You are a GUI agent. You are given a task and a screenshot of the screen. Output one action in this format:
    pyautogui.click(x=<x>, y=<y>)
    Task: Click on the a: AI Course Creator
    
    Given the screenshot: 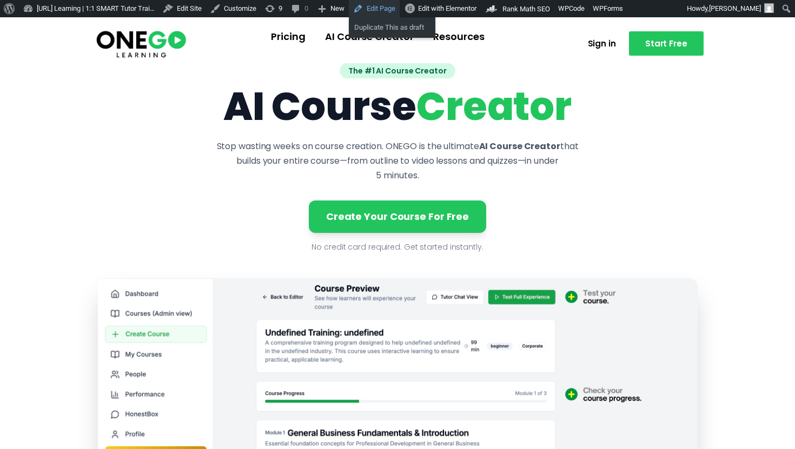 What is the action you would take?
    pyautogui.click(x=369, y=37)
    